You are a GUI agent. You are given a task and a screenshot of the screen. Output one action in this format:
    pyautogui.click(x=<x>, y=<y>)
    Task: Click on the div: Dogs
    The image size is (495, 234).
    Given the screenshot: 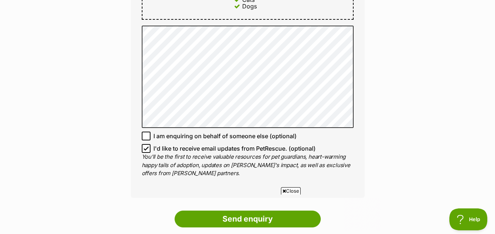 What is the action you would take?
    pyautogui.click(x=250, y=6)
    